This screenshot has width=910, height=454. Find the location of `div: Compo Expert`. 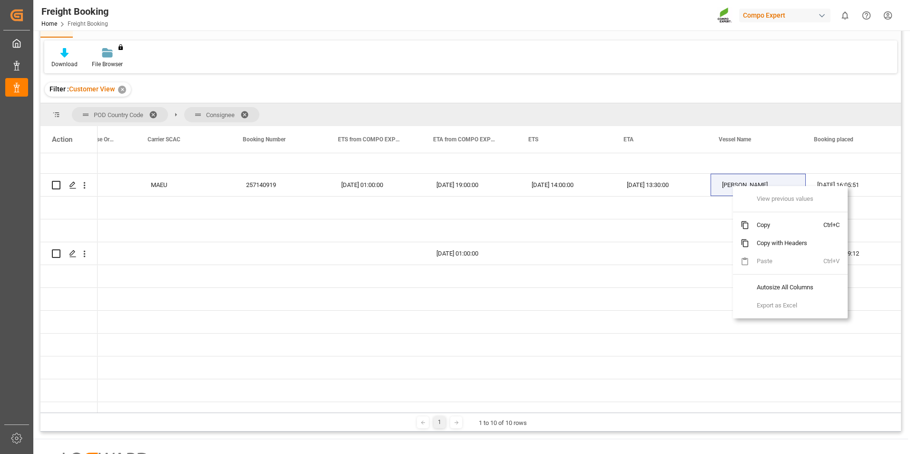

div: Compo Expert is located at coordinates (785, 15).